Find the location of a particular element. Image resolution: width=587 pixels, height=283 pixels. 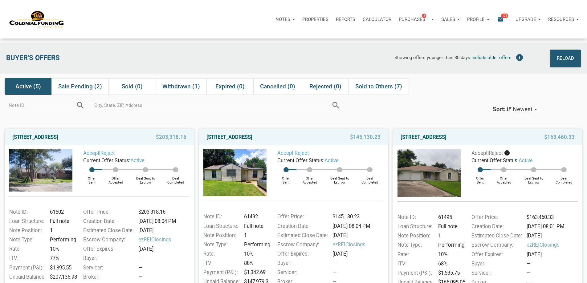

div: Cancelled (0) is located at coordinates (277, 87).